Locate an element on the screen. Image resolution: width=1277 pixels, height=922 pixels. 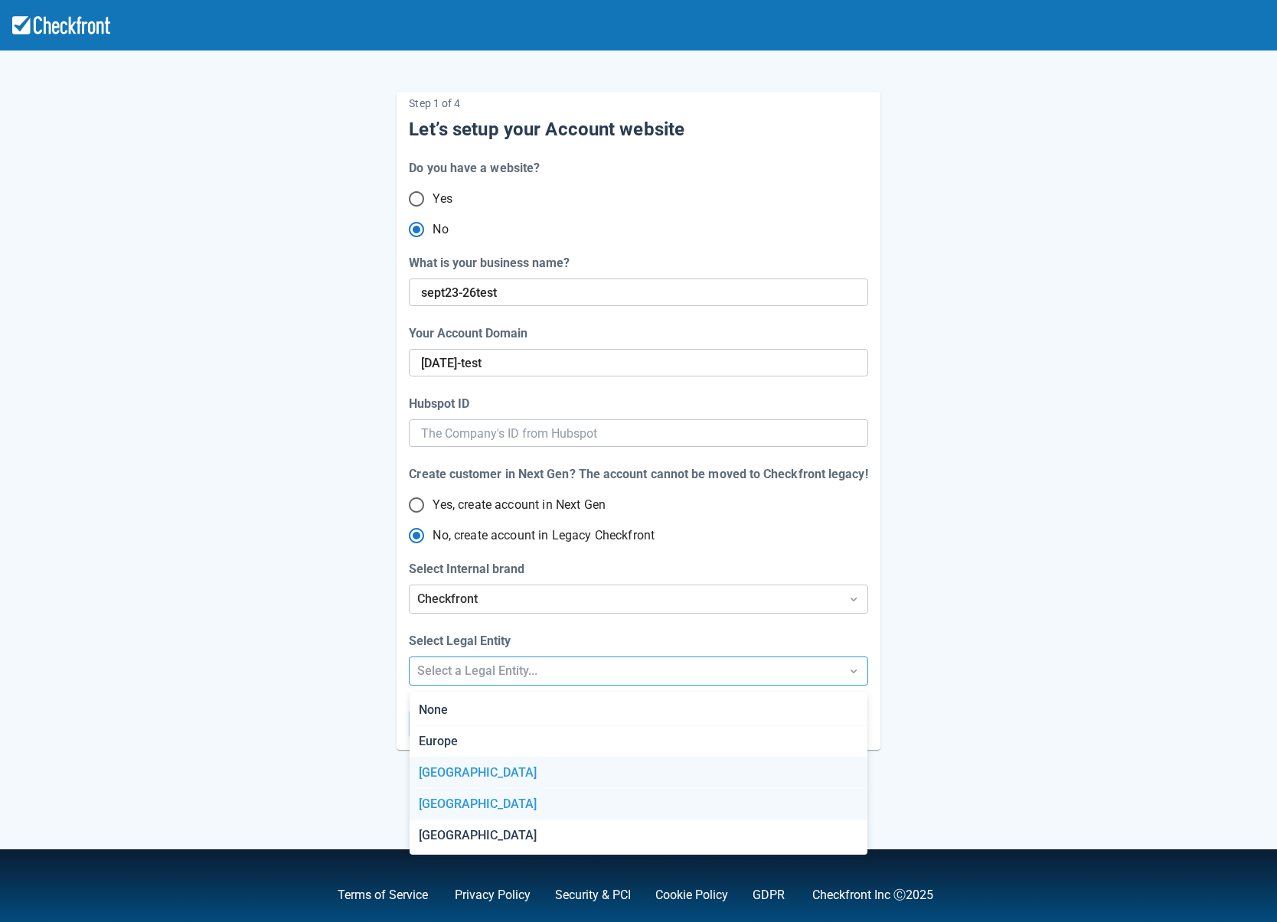
span: Yes is located at coordinates (442, 199).